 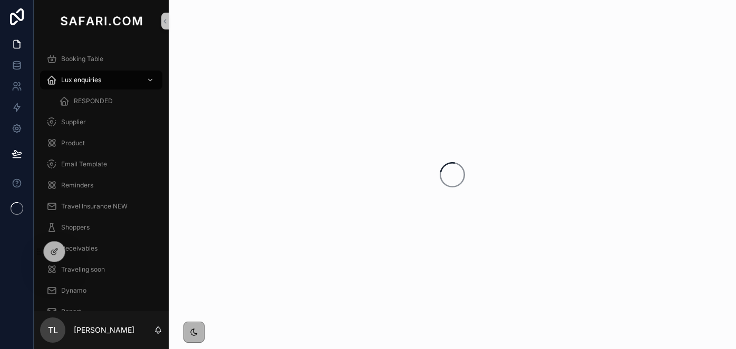 I want to click on span: Product, so click(x=73, y=143).